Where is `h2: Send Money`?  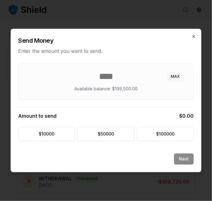
h2: Send Money is located at coordinates (106, 41).